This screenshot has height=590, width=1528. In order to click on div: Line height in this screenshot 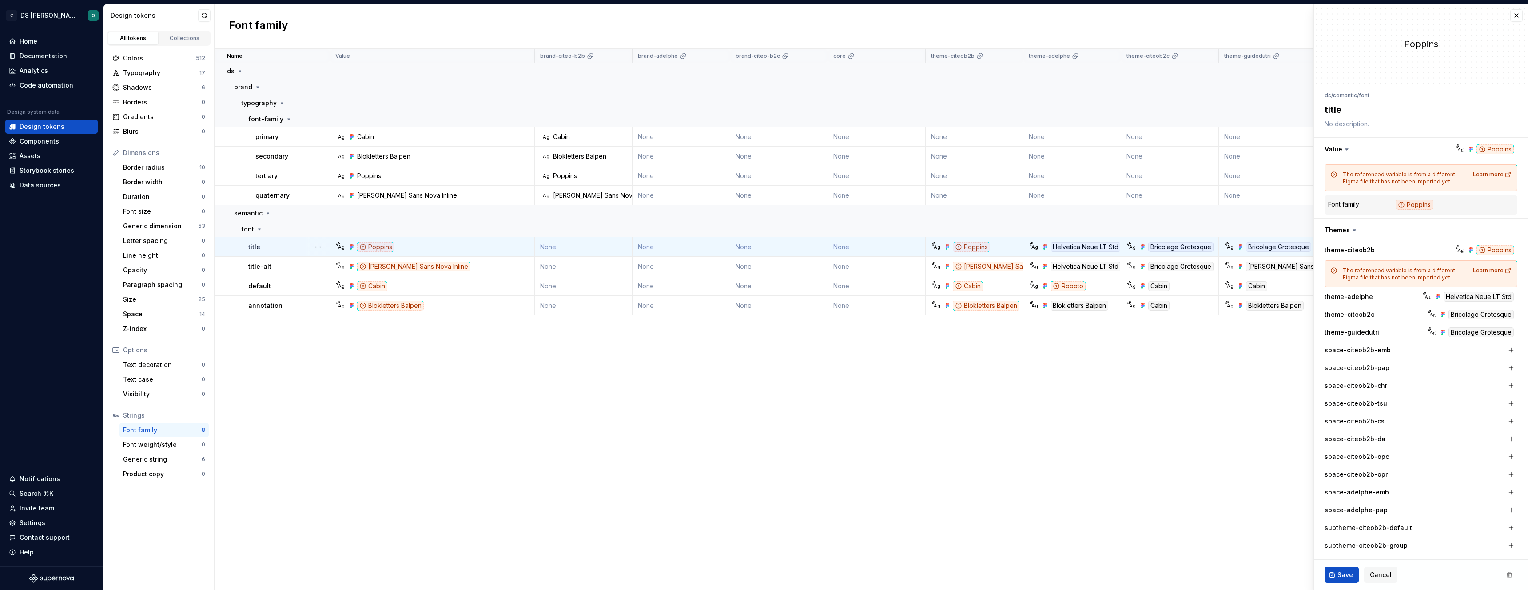, I will do `click(162, 255)`.